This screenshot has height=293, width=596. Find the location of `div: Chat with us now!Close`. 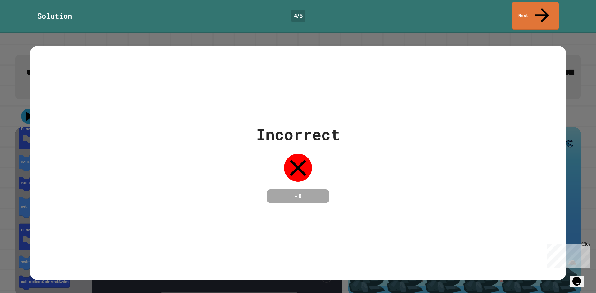

div: Chat with us now!Close is located at coordinates (23, 21).